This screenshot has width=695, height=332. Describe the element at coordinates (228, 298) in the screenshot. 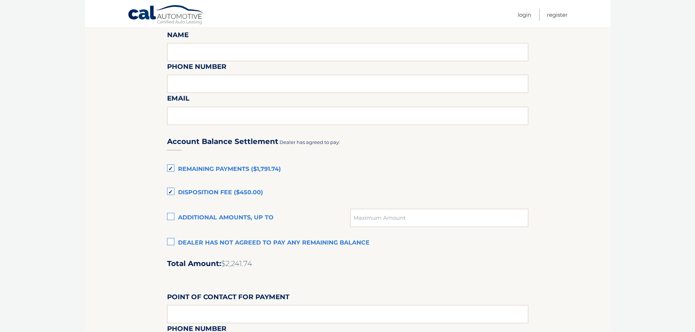

I see `label: Point of Contact for Payment` at that location.